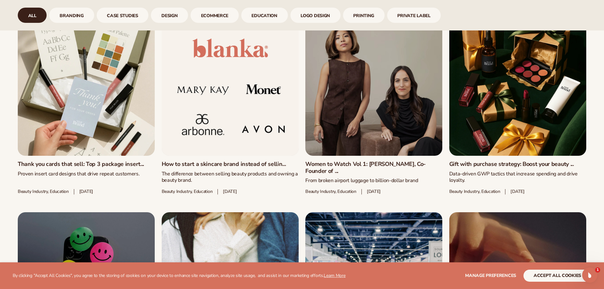 The image size is (604, 289). Describe the element at coordinates (169, 15) in the screenshot. I see `div: 4 / 9` at that location.